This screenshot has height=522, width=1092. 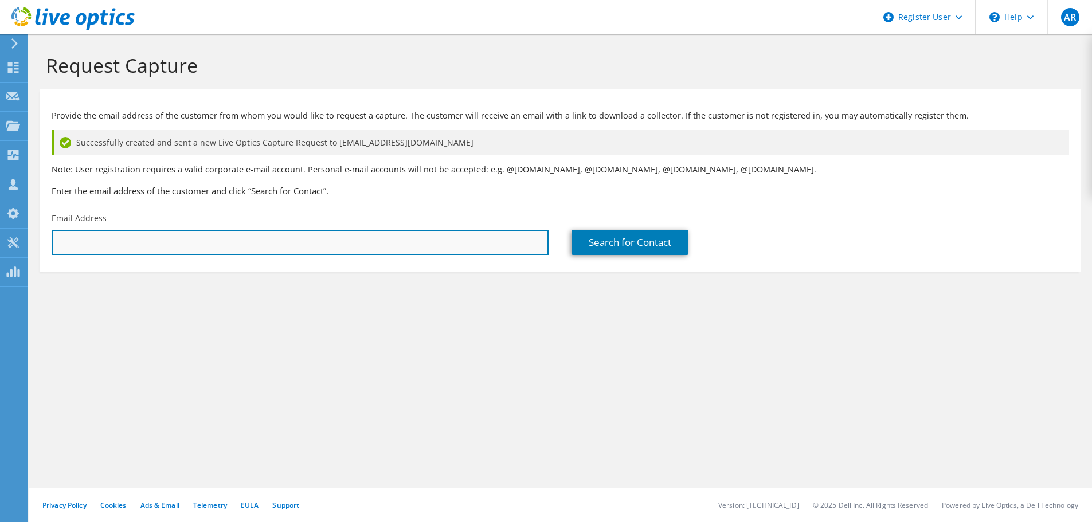 What do you see at coordinates (249, 505) in the screenshot?
I see `a: EULA` at bounding box center [249, 505].